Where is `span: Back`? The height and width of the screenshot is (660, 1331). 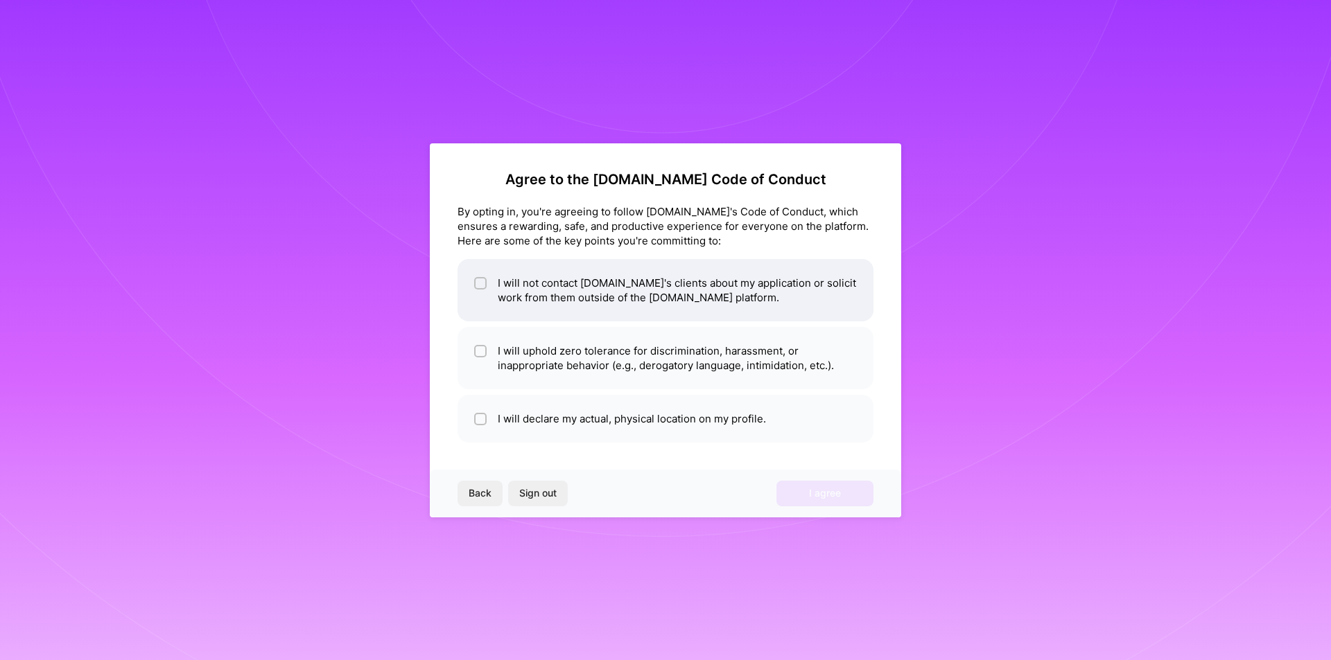
span: Back is located at coordinates (480, 493).